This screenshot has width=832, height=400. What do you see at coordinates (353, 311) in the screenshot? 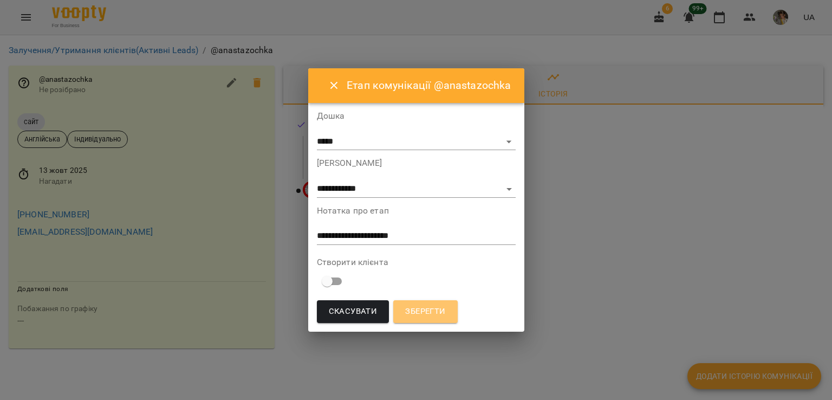
I see `span: Скасувати` at bounding box center [353, 311].